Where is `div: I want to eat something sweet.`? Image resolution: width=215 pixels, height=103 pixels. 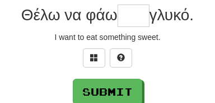
div: I want to eat something sweet. is located at coordinates (108, 37).